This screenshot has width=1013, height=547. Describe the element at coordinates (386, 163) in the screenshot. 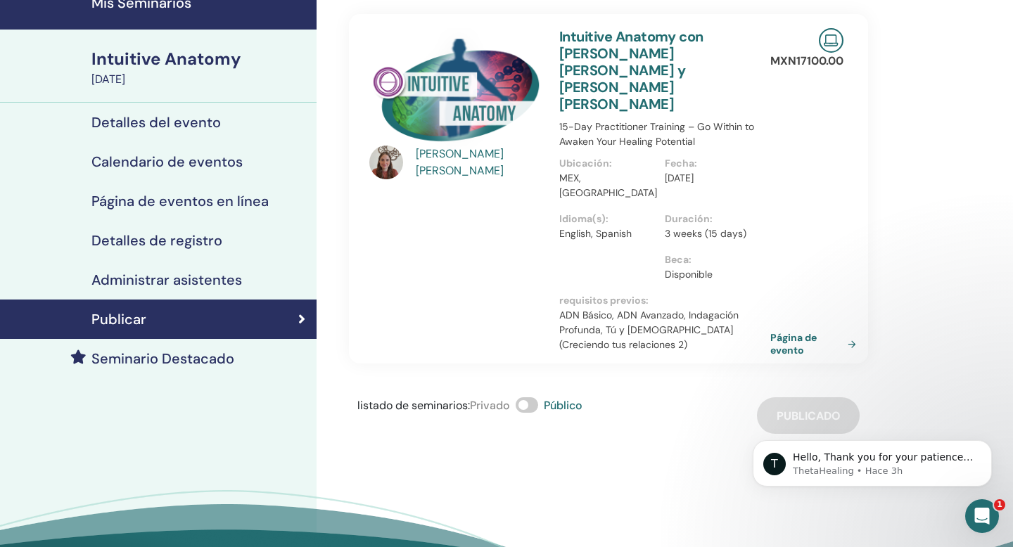

I see `img: default.jpg` at that location.